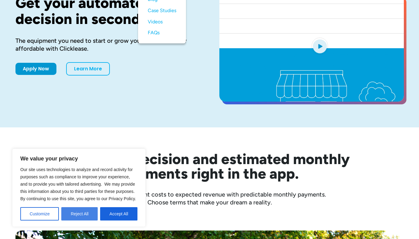 This screenshot has width=419, height=239. What do you see at coordinates (162, 22) in the screenshot?
I see `a: Videos` at bounding box center [162, 22].